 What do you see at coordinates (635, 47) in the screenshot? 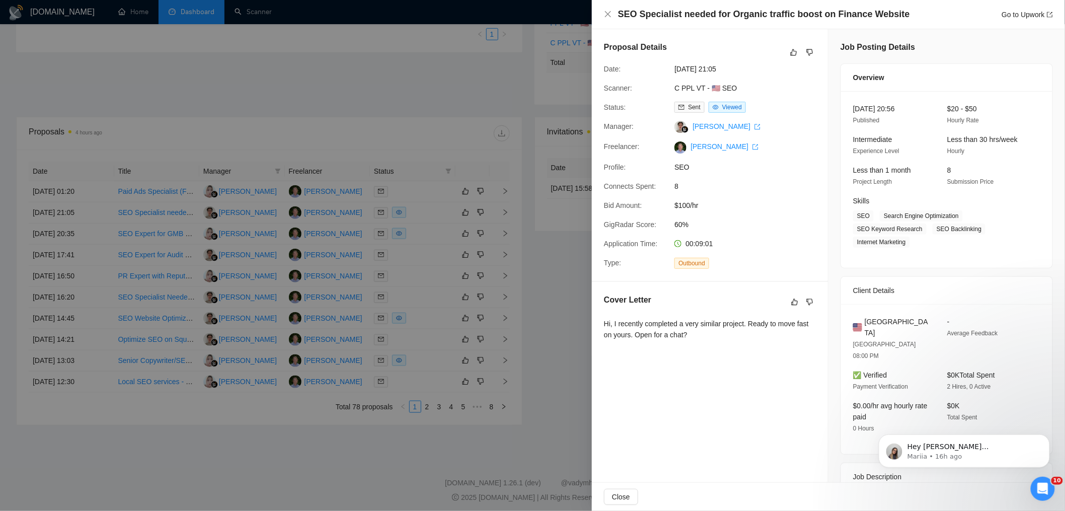
I see `h5: Proposal Details` at bounding box center [635, 47].